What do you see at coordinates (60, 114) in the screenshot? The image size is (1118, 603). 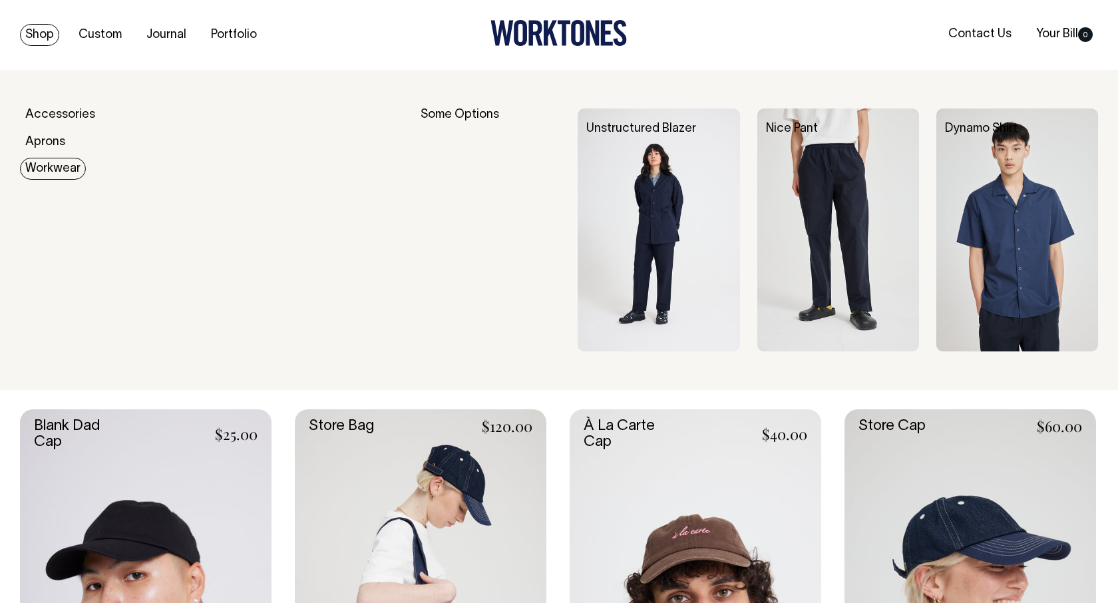 I see `a: Accessories` at bounding box center [60, 114].